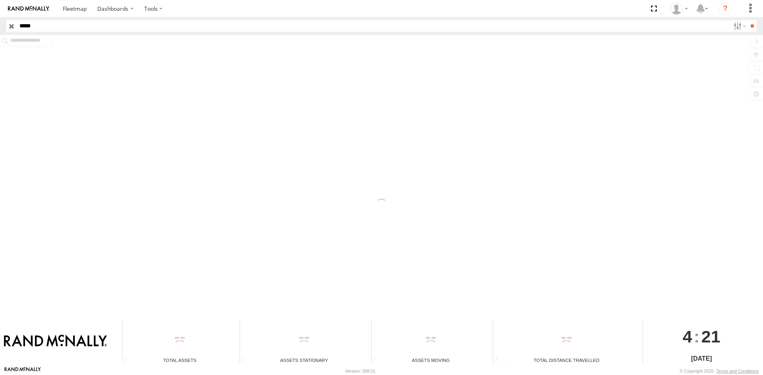 The image size is (763, 375). What do you see at coordinates (29, 9) in the screenshot?
I see `img: rand-logo.svg` at bounding box center [29, 9].